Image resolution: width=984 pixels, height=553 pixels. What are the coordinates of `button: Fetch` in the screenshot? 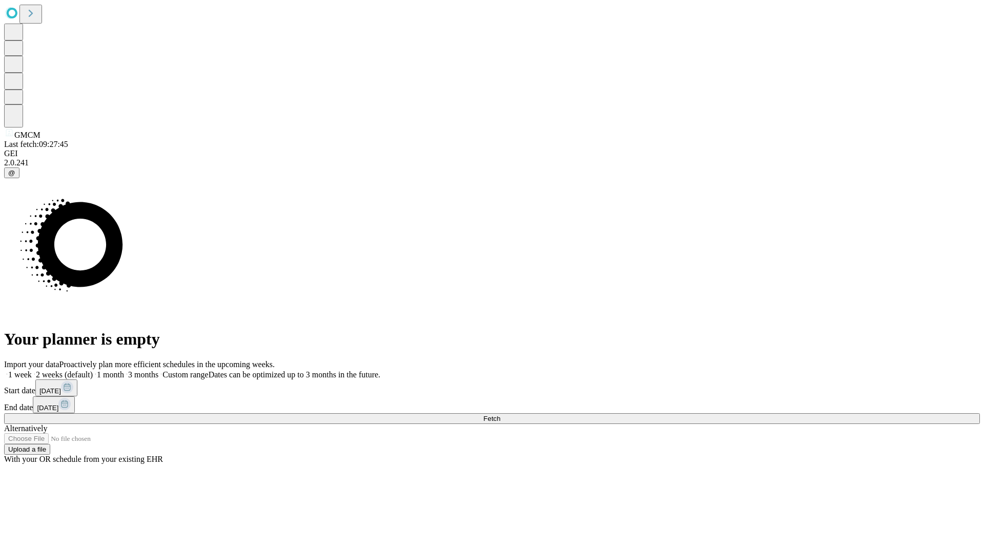 It's located at (492, 419).